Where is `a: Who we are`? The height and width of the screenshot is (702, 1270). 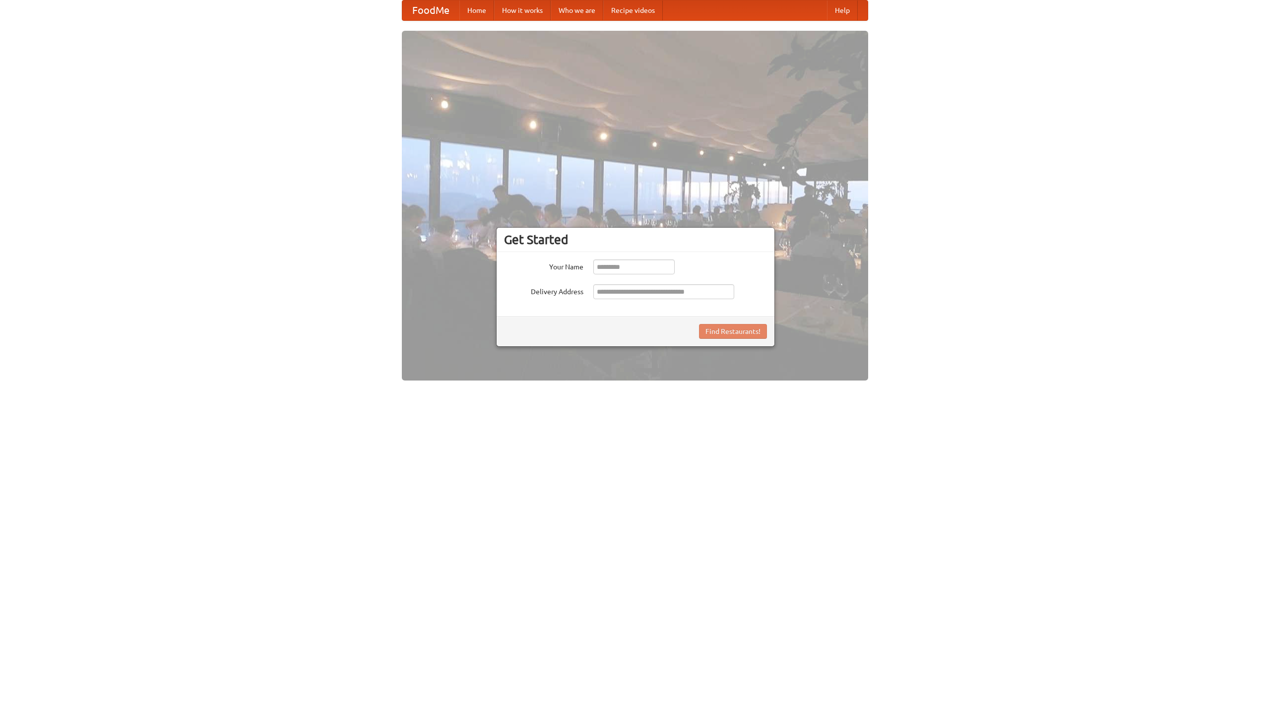 a: Who we are is located at coordinates (577, 10).